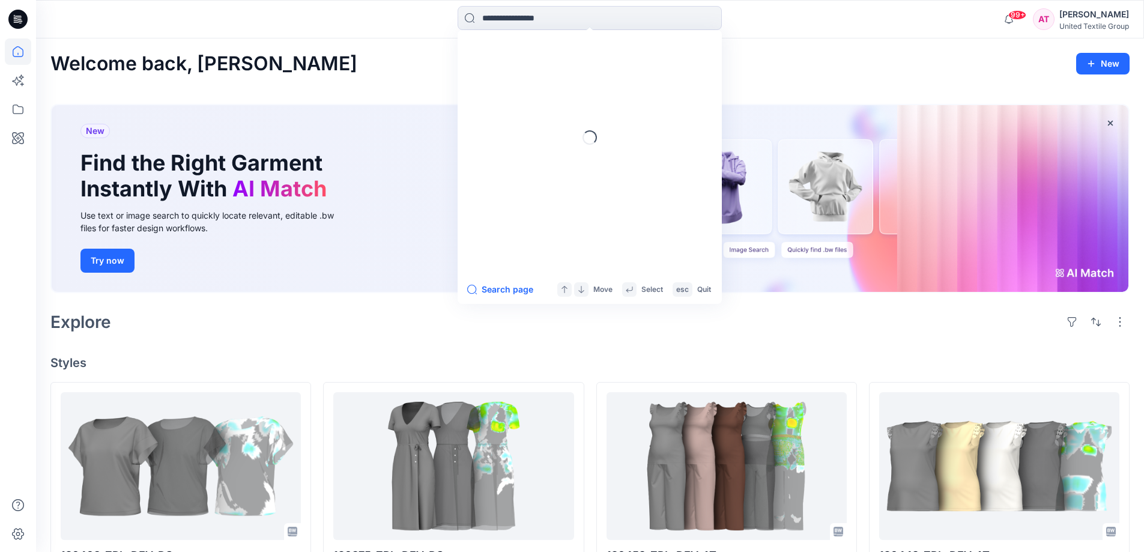  Describe the element at coordinates (1017, 15) in the screenshot. I see `span: 99+` at that location.